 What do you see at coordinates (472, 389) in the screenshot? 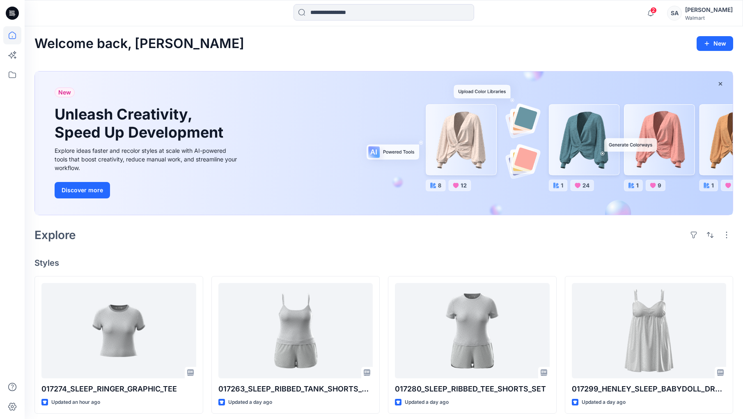
I see `p: 017280_SLEEP_RIBBED_TEE_SHORTS_SET` at bounding box center [472, 389].